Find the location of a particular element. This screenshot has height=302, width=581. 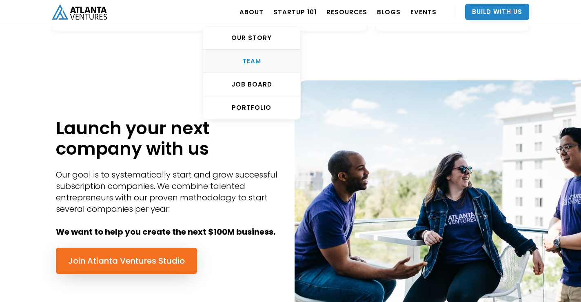

div: Our goal is to systematically start and grow successful subscription companies. We combine talent... is located at coordinates (169, 203).